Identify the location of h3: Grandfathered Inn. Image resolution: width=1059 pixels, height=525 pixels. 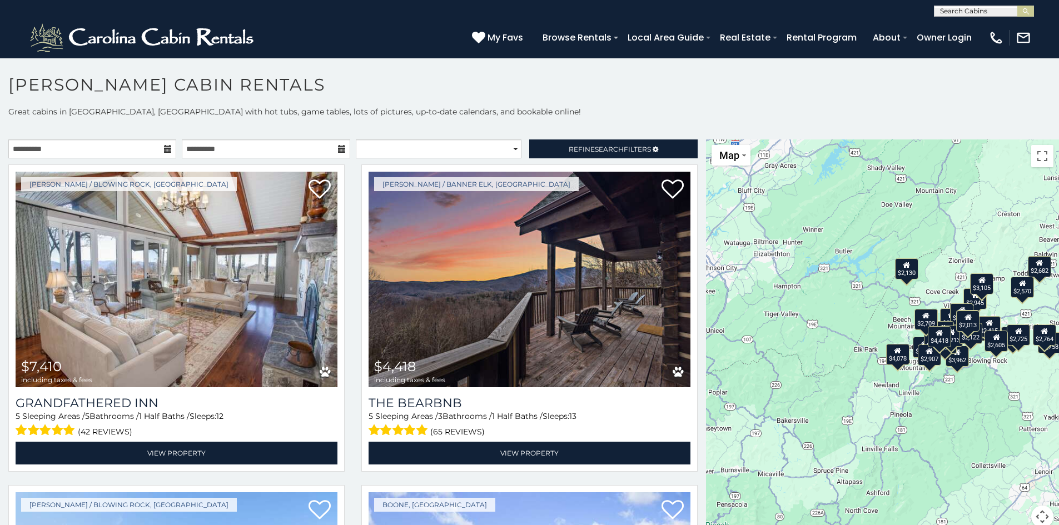
(176, 403).